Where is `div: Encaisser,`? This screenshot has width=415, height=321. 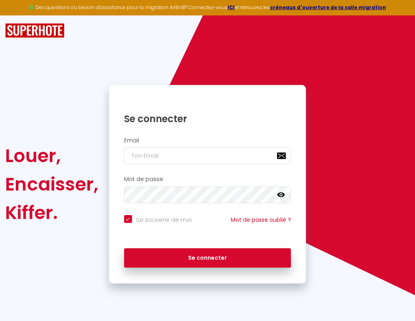 div: Encaisser, is located at coordinates (52, 184).